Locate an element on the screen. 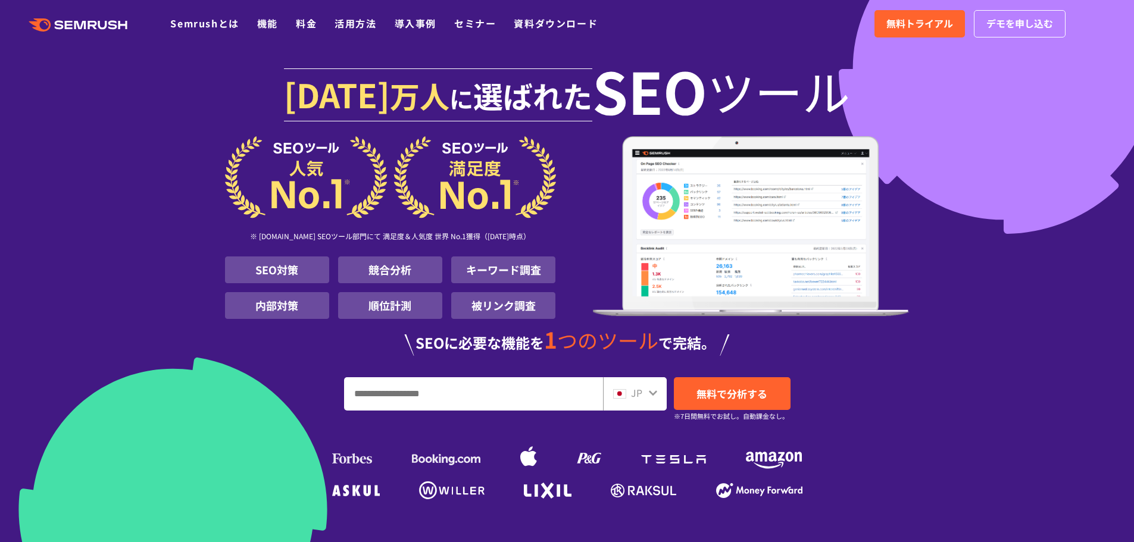  li: SEO対策 is located at coordinates (277, 270).